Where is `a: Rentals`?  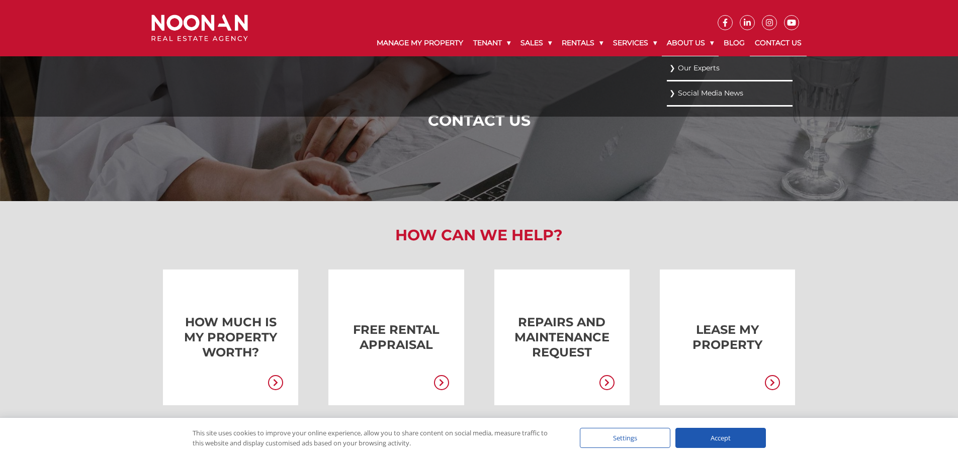 a: Rentals is located at coordinates (582, 43).